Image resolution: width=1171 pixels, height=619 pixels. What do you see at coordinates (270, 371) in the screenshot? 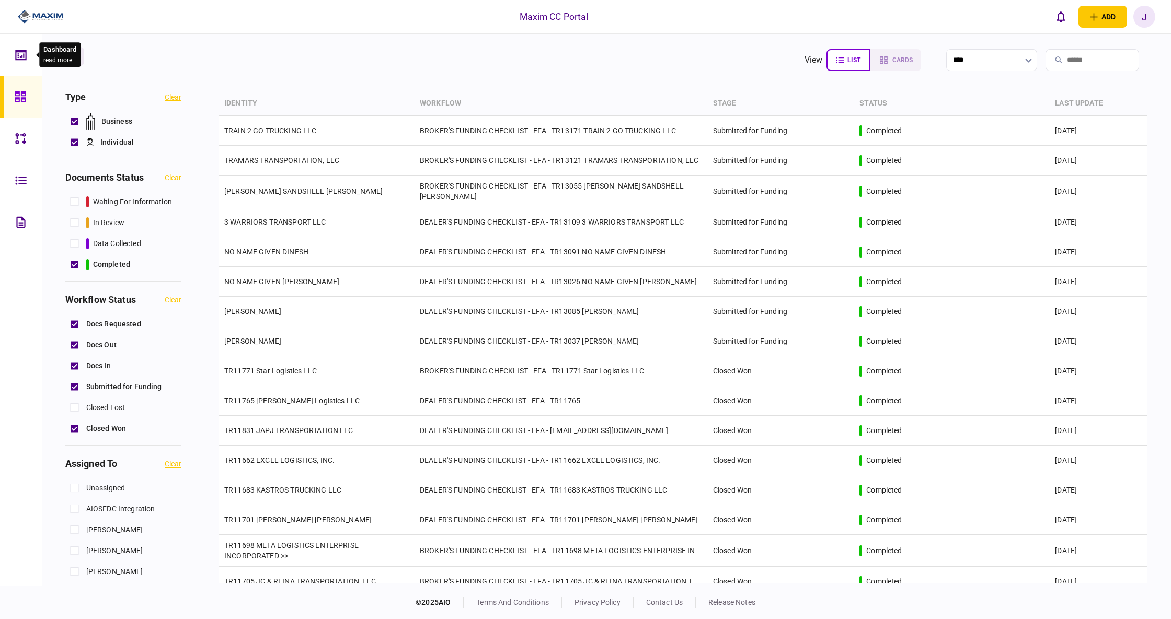
I see `a: TR11771 Star Logistics LLC` at bounding box center [270, 371].